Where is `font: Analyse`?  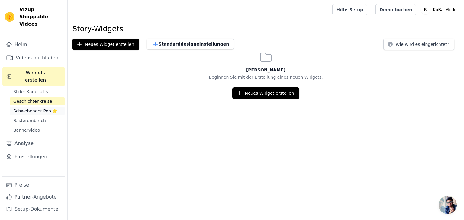
font: Analyse is located at coordinates (24, 143).